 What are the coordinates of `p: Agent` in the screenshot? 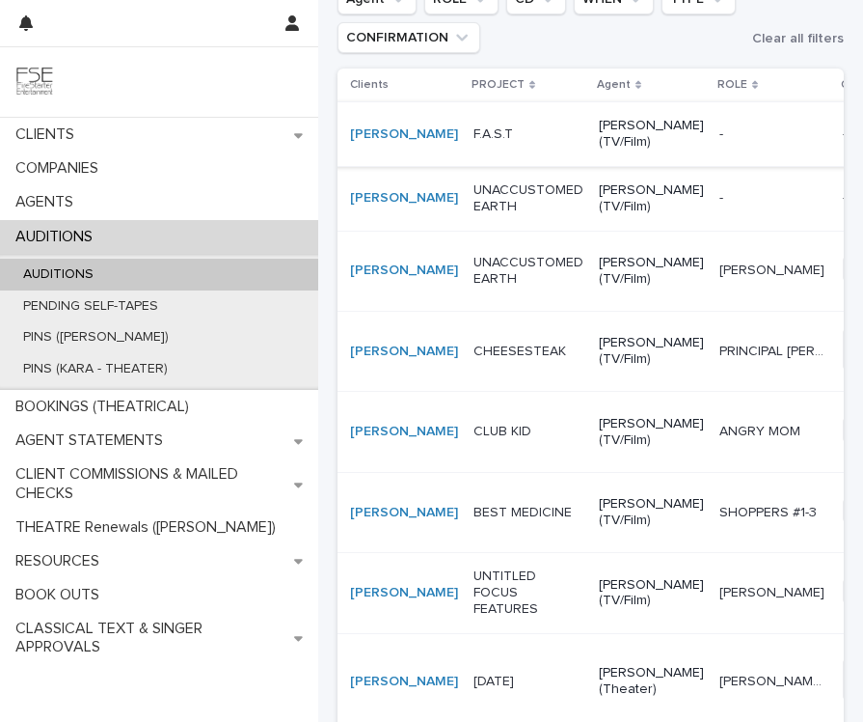 It's located at (614, 85).